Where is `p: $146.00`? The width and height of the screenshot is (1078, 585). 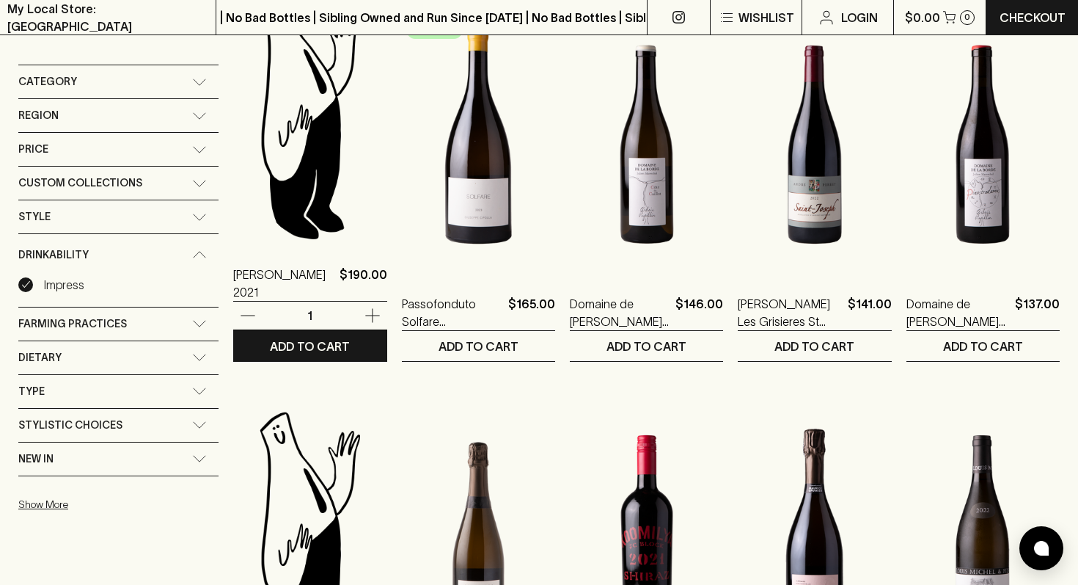
p: $146.00 is located at coordinates (699, 313).